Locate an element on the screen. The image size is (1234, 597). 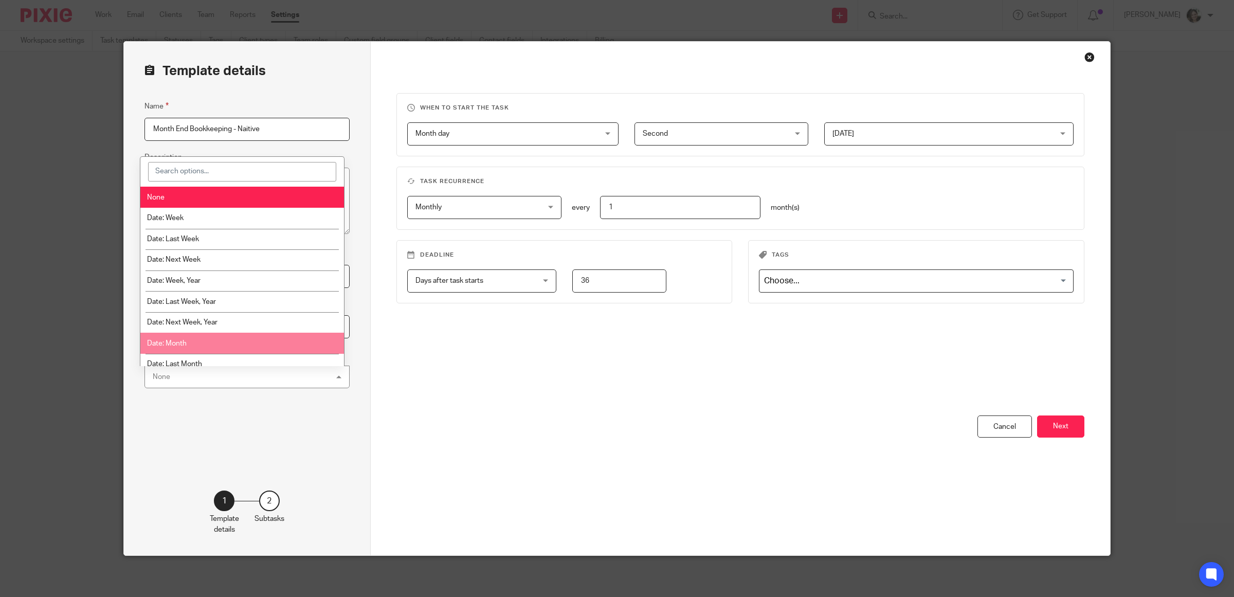
p: Subtasks is located at coordinates (270, 519).